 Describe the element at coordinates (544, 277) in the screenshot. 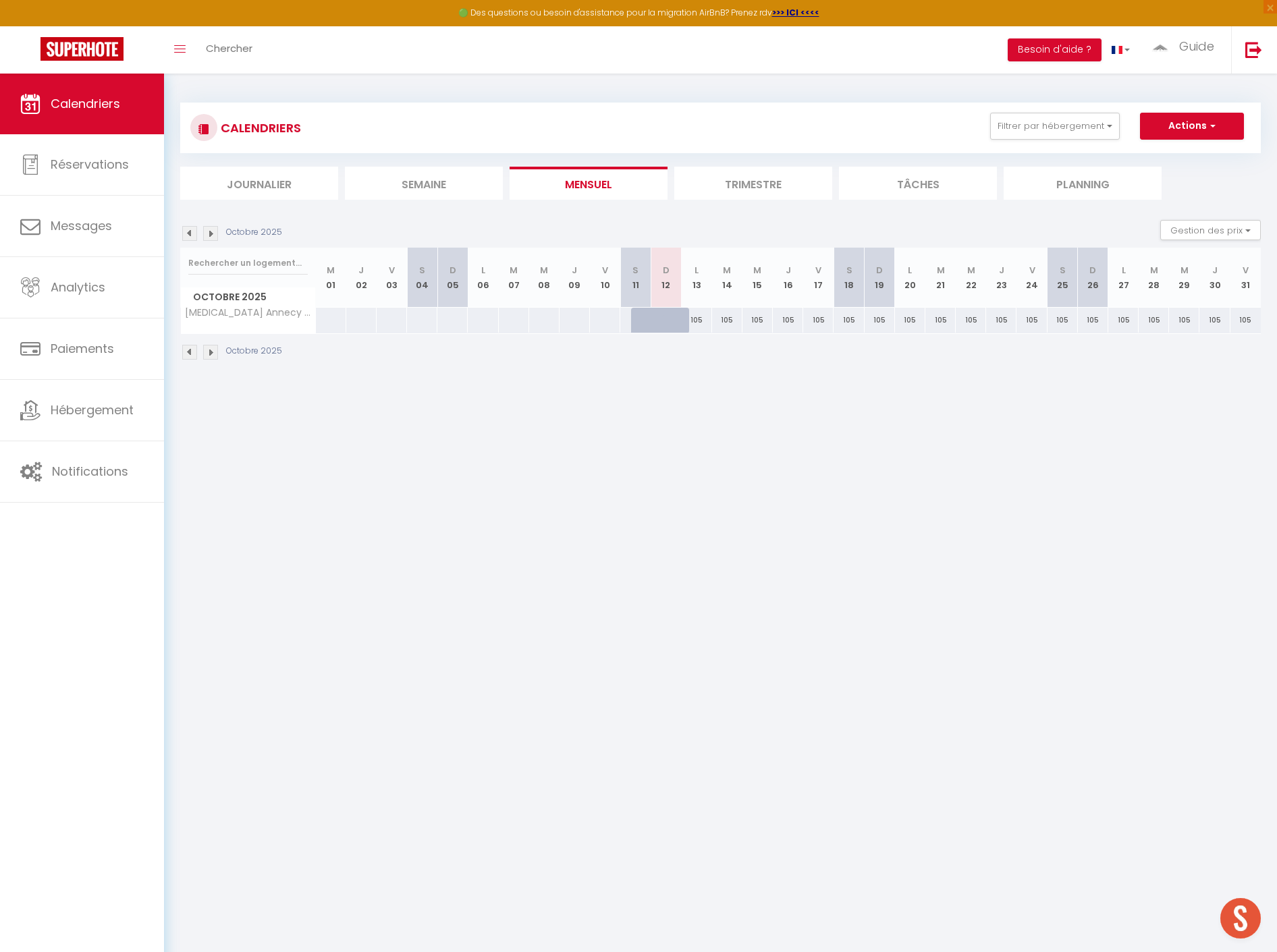

I see `th: 08` at that location.